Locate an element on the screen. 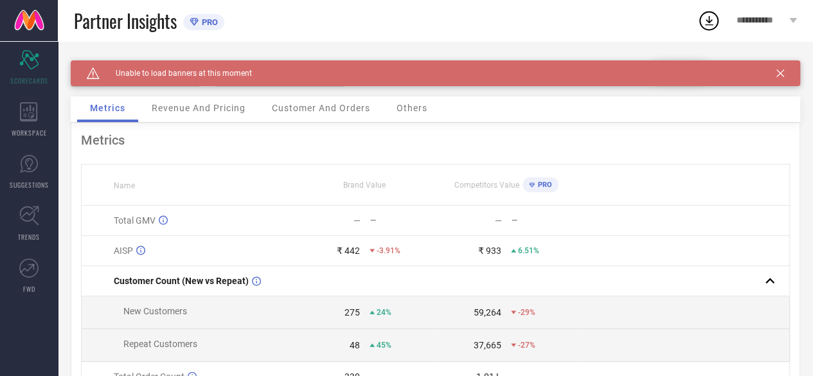 This screenshot has height=376, width=813. span: Name is located at coordinates (124, 186).